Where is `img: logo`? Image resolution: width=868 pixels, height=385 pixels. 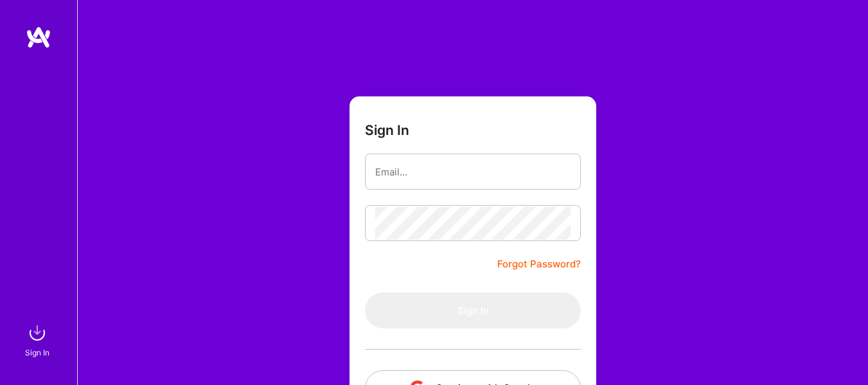 img: logo is located at coordinates (39, 37).